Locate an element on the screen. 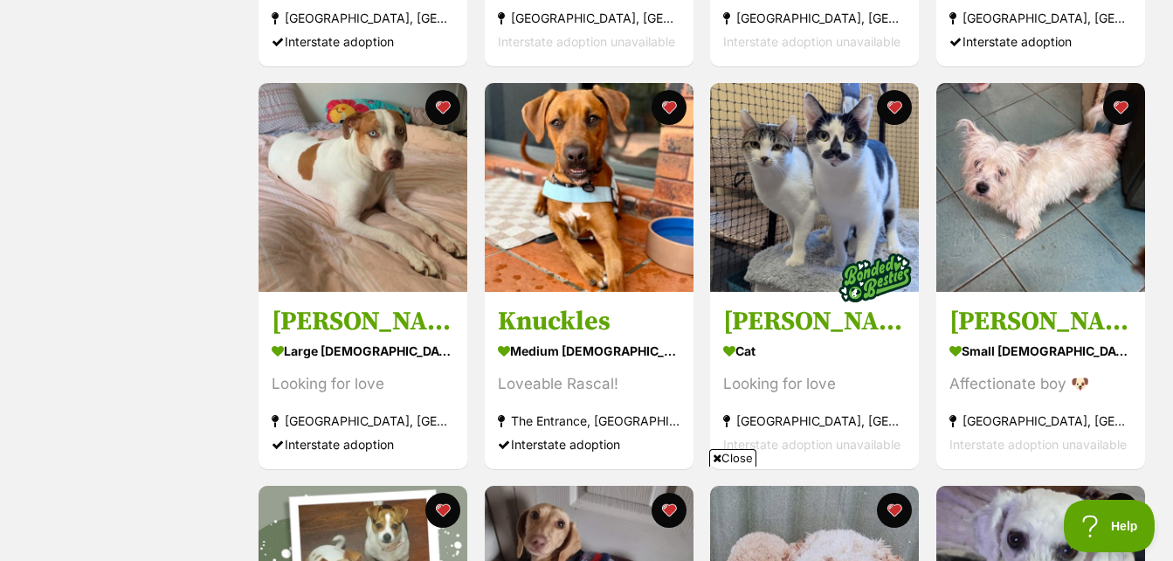 Image resolution: width=1173 pixels, height=561 pixels. img: bonded besties is located at coordinates (876, 278).